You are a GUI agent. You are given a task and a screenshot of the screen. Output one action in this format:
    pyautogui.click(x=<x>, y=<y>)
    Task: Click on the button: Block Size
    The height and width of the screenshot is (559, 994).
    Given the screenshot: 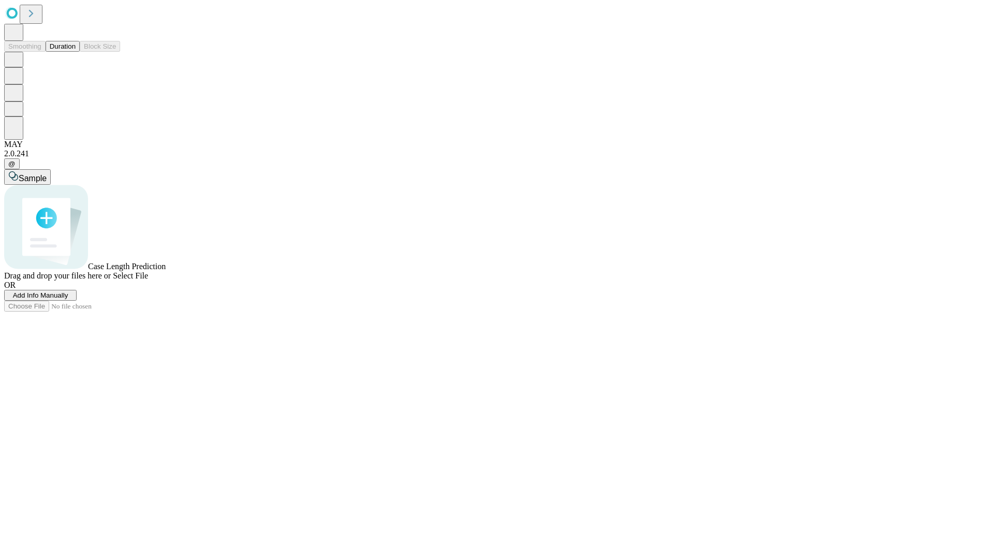 What is the action you would take?
    pyautogui.click(x=100, y=46)
    